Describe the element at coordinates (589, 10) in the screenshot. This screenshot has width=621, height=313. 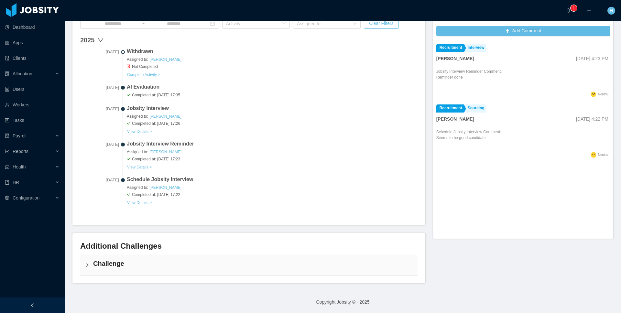
I see `i: icon: plus` at that location.